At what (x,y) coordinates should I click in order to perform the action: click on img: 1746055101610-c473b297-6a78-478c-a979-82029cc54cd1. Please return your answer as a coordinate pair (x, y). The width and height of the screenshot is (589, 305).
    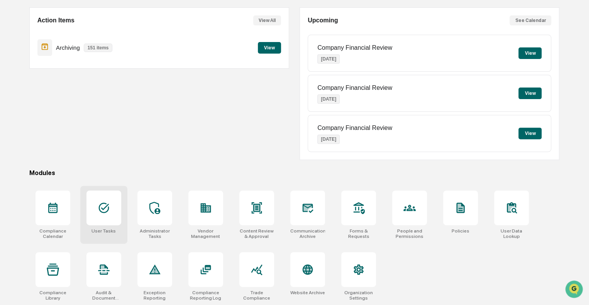
    Looking at the image, I should click on (15, 66).